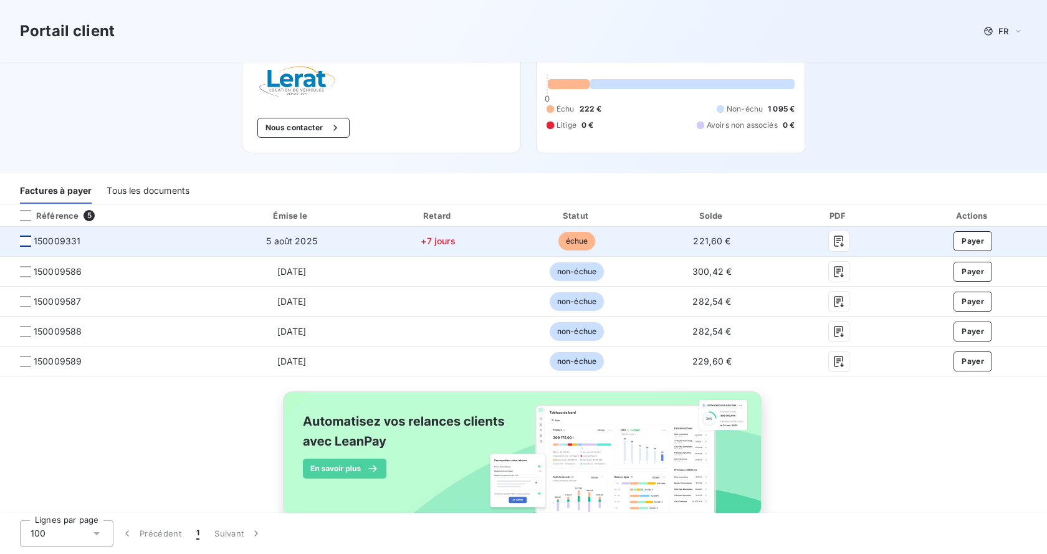 This screenshot has height=554, width=1047. Describe the element at coordinates (44, 216) in the screenshot. I see `div: Référence` at that location.